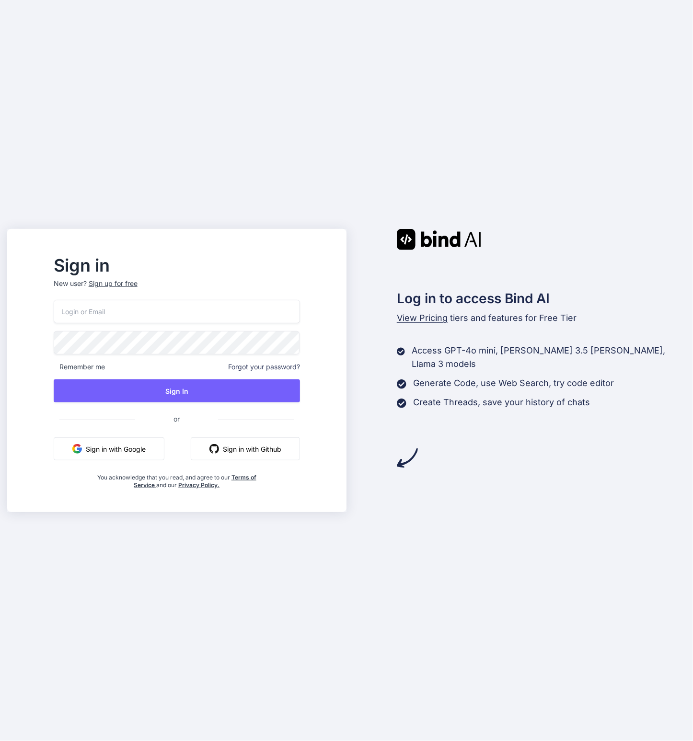 The height and width of the screenshot is (741, 693). What do you see at coordinates (177, 391) in the screenshot?
I see `button: Sign In` at bounding box center [177, 391].